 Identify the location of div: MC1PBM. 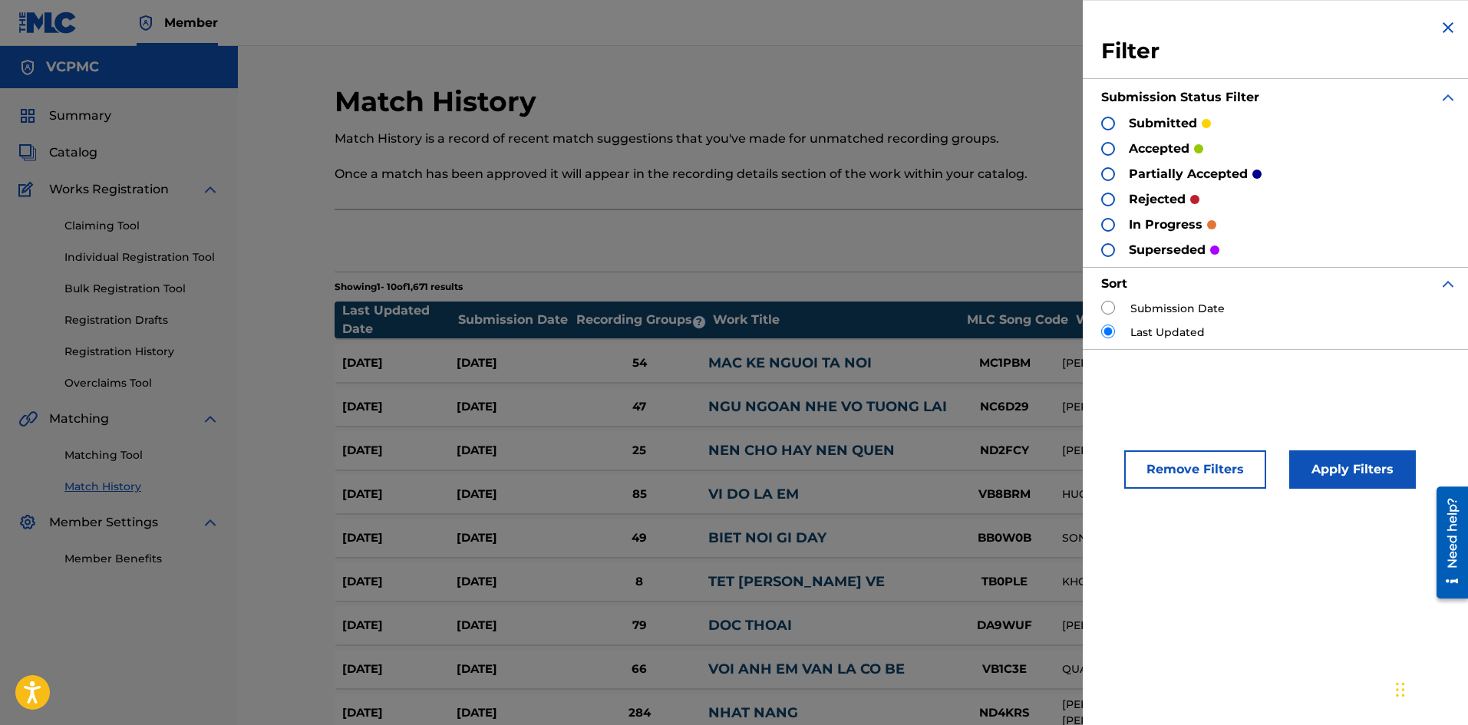
(1004, 363).